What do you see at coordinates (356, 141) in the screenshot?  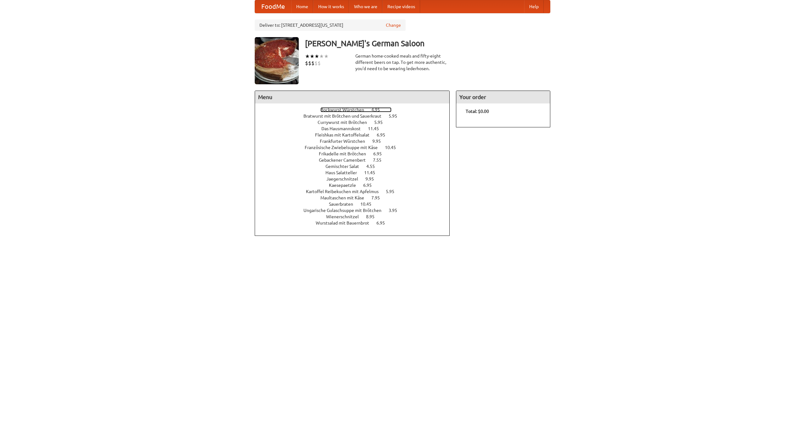 I see `a: Frankfurter Würstchen 9.95` at bounding box center [356, 141].